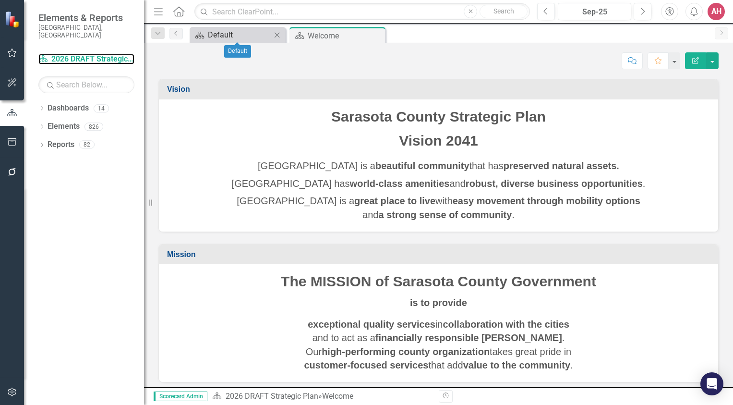 The width and height of the screenshot is (733, 405). I want to click on span: Scorecard Admin, so click(180, 396).